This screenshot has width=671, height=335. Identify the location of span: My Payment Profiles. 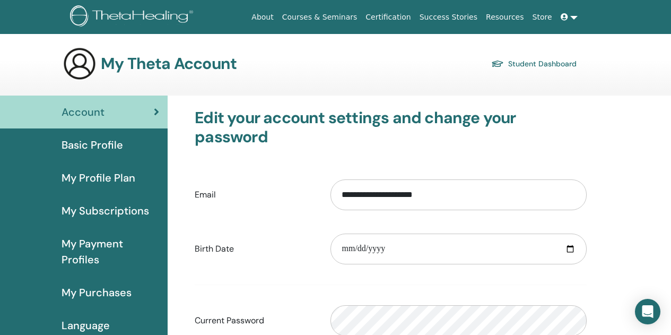
(110, 251).